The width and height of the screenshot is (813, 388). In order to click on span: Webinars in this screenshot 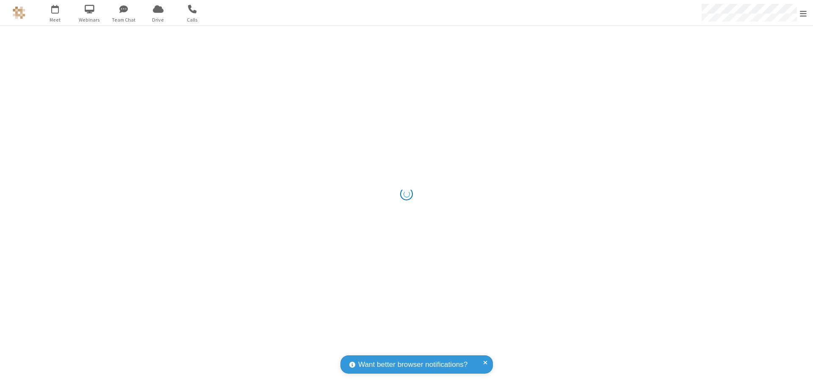, I will do `click(89, 20)`.